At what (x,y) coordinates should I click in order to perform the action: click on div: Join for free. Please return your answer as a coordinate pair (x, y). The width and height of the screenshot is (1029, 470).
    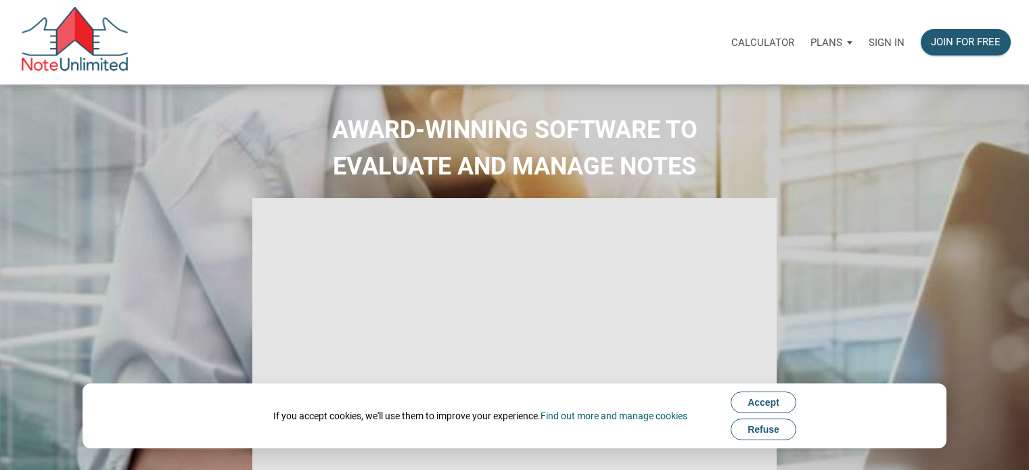
    Looking at the image, I should click on (966, 42).